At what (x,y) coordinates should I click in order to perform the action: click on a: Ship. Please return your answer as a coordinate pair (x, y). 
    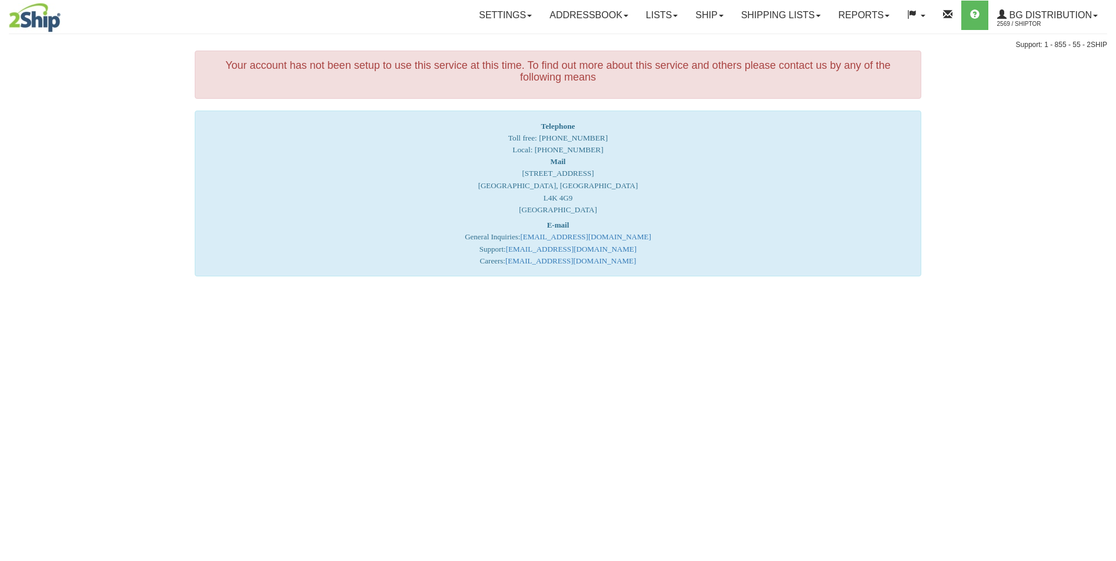
    Looking at the image, I should click on (709, 15).